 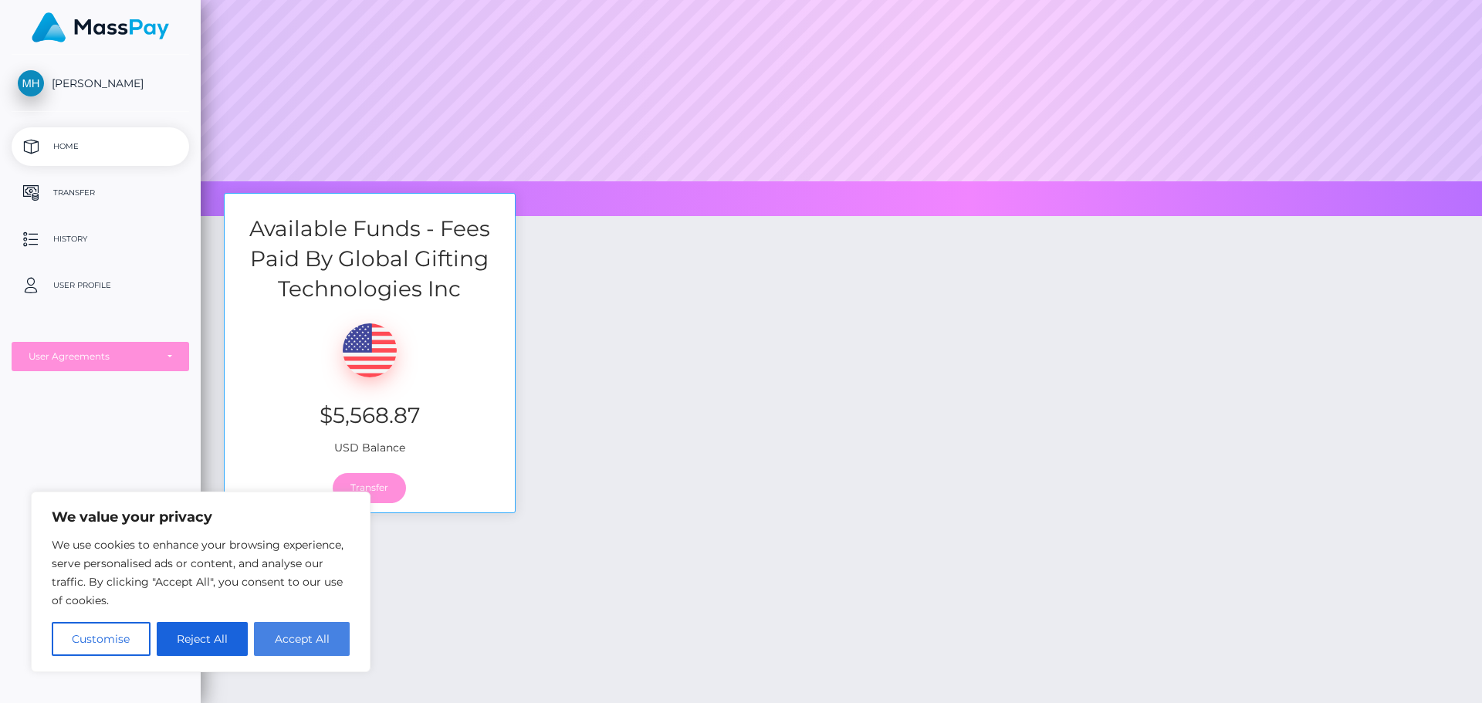 What do you see at coordinates (100, 357) in the screenshot?
I see `button: User Agreements` at bounding box center [100, 357].